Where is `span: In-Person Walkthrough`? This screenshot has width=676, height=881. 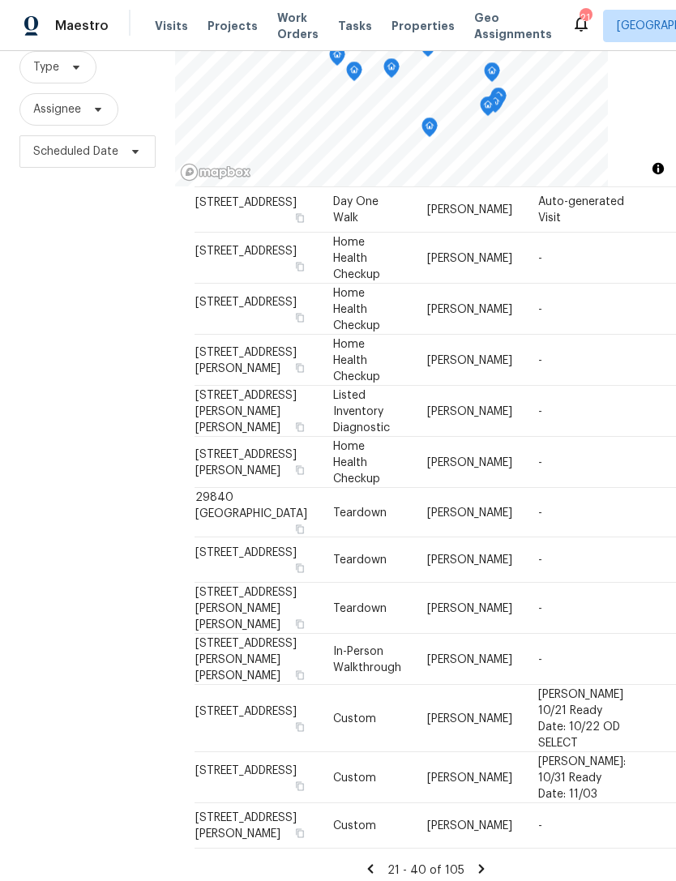
span: In-Person Walkthrough is located at coordinates (367, 659).